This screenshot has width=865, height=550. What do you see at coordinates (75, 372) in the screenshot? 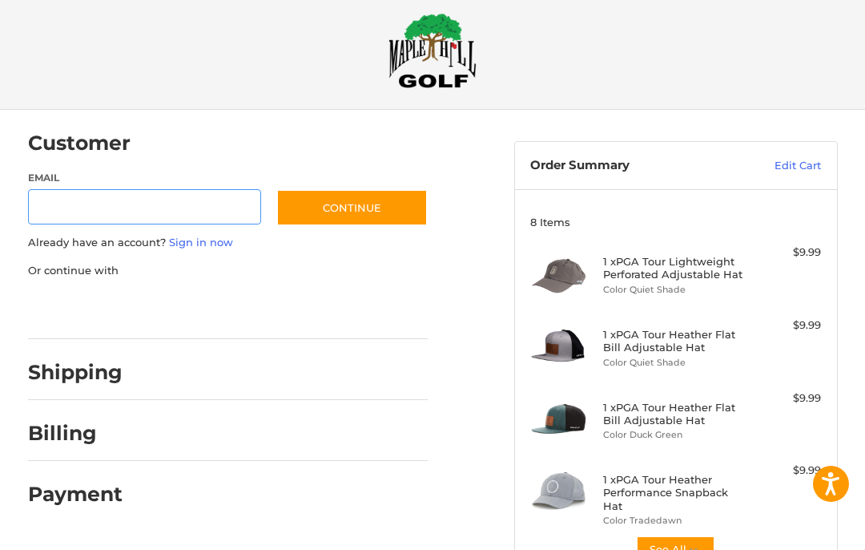
I see `h2: Shipping` at bounding box center [75, 372].